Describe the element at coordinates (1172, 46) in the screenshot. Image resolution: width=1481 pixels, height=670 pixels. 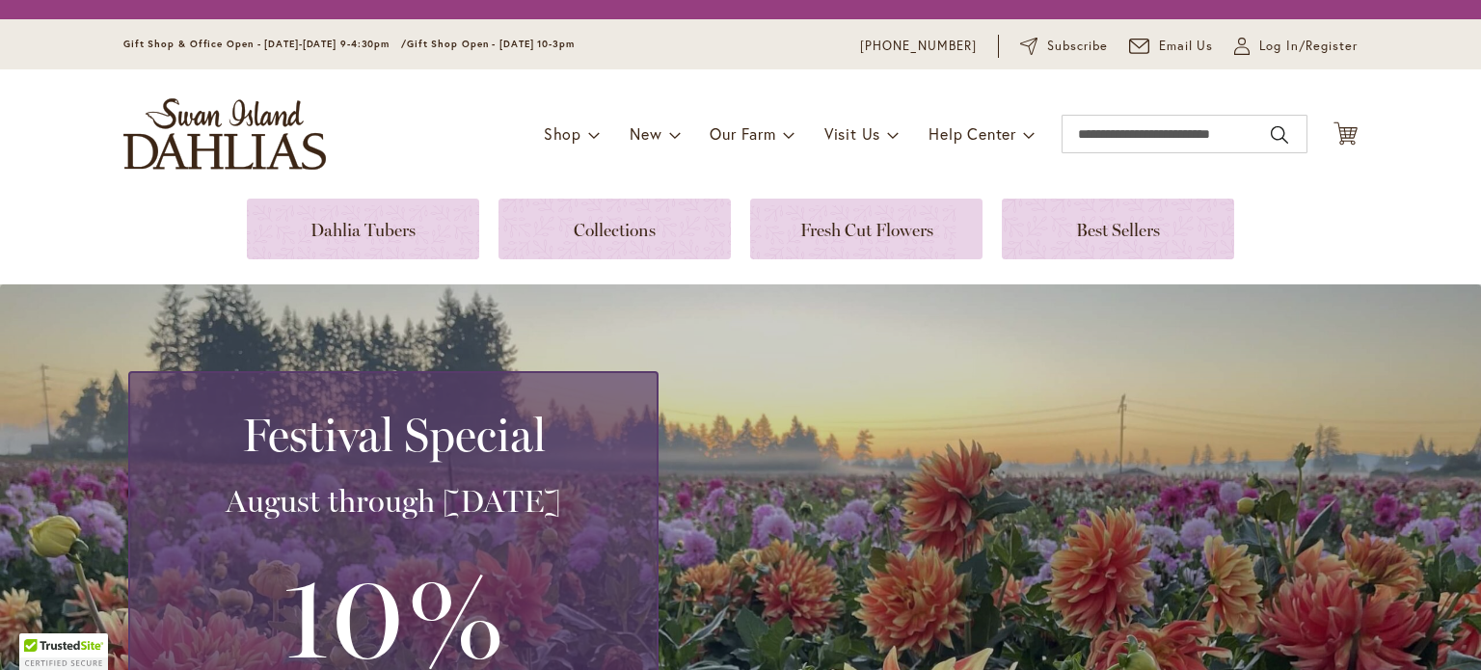
I see `a: Email Us` at that location.